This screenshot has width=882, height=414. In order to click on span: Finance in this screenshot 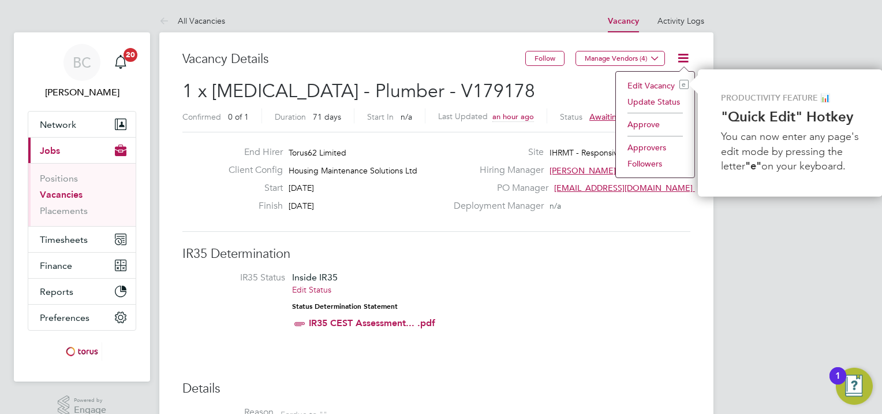, I will do `click(56, 265)`.